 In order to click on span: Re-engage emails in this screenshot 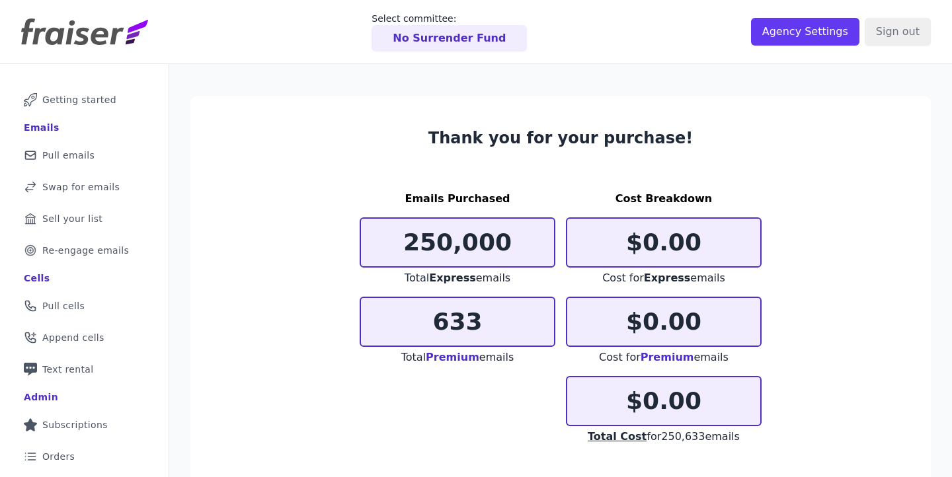, I will do `click(85, 251)`.